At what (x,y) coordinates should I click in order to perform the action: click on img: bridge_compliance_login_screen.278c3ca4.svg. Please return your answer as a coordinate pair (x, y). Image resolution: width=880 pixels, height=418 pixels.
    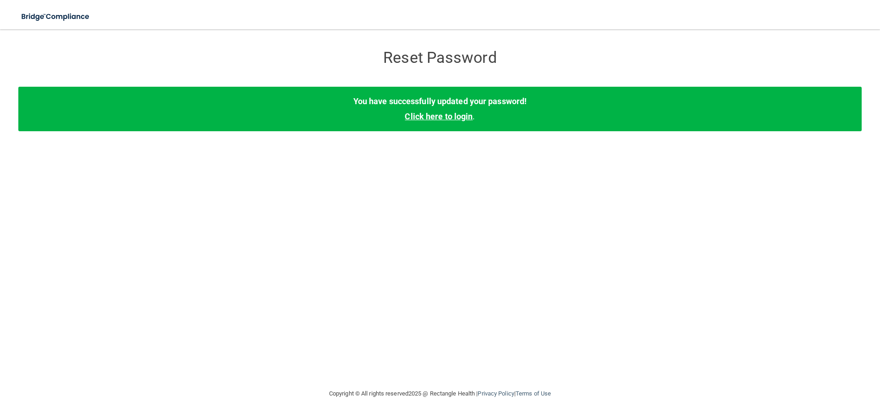
    Looking at the image, I should click on (56, 17).